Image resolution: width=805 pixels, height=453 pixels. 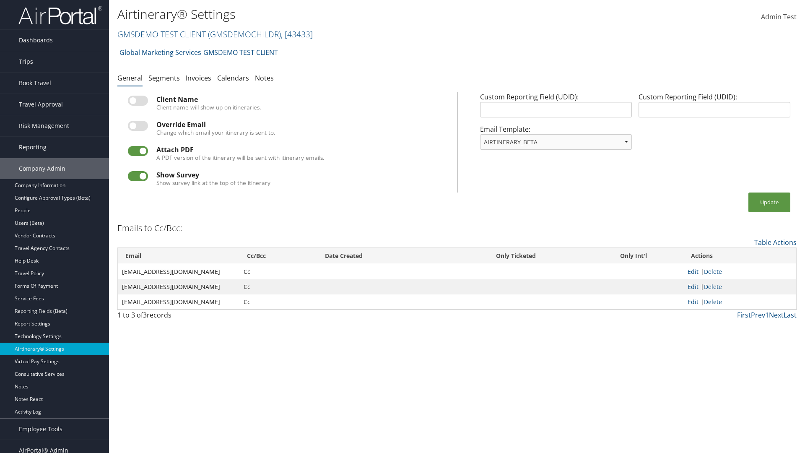 What do you see at coordinates (42, 169) in the screenshot?
I see `span: Company Admin` at bounding box center [42, 169].